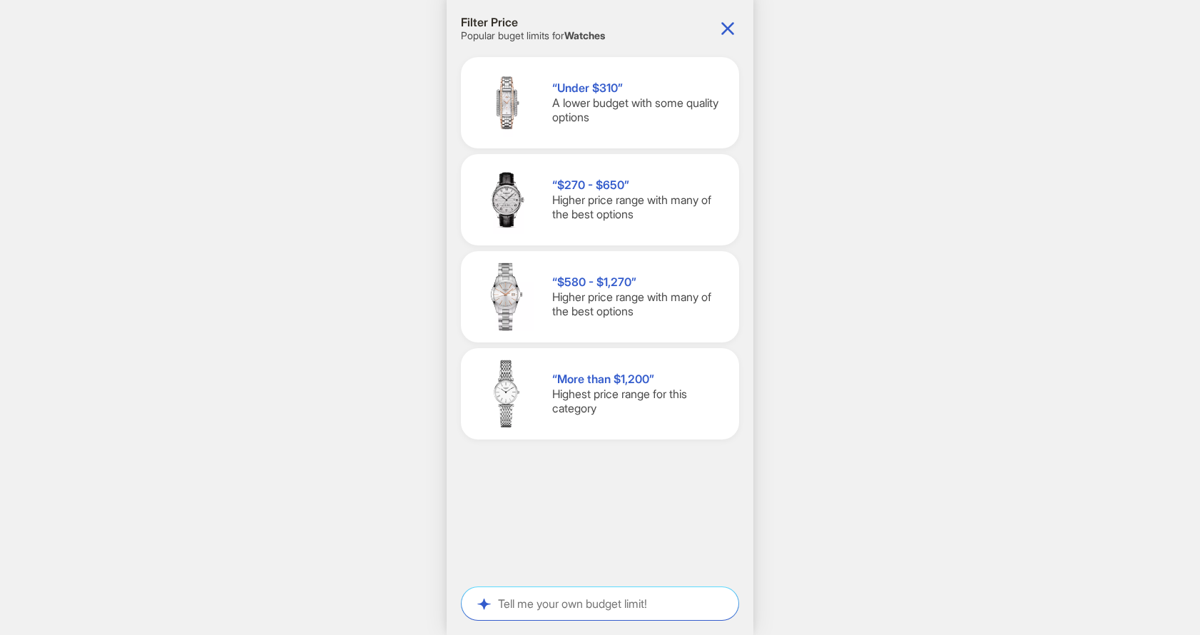 Image resolution: width=1200 pixels, height=635 pixels. I want to click on div: “$580 - $1,270”“$580 - $1,270”Higher price range with many of the best options, so click(600, 297).